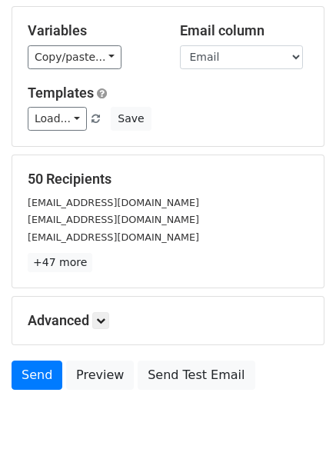  Describe the element at coordinates (92, 31) in the screenshot. I see `h5: Variables` at that location.